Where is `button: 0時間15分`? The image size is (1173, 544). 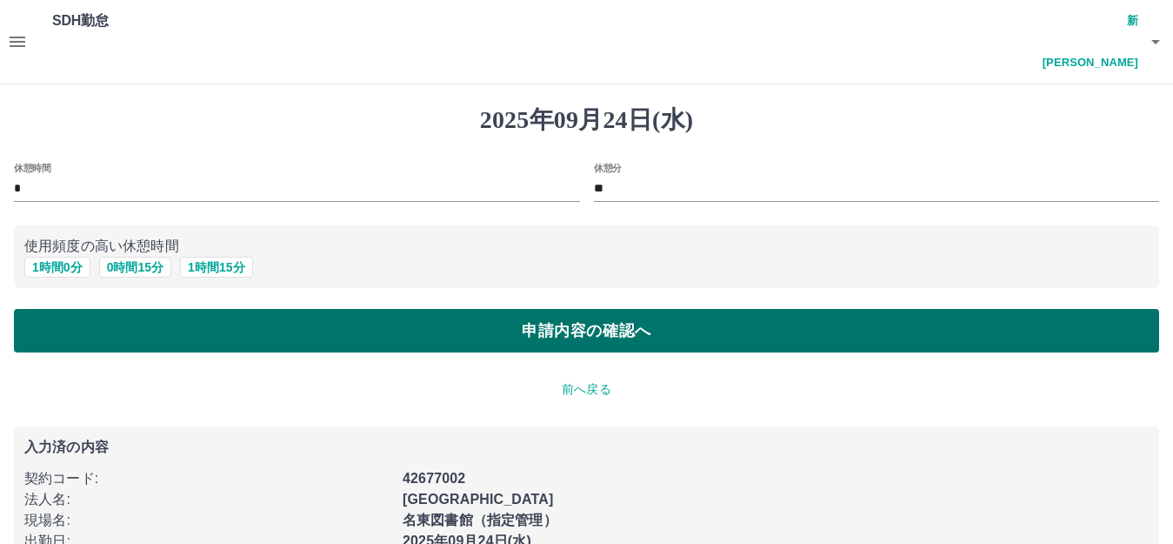 button: 0時間15分 is located at coordinates (135, 267).